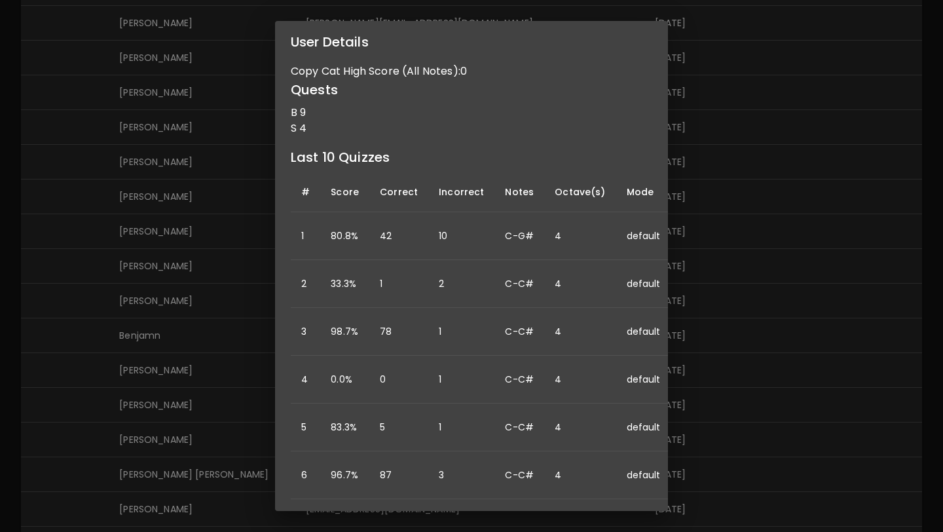 The height and width of the screenshot is (532, 943). Describe the element at coordinates (520, 236) in the screenshot. I see `td: C-G#` at that location.